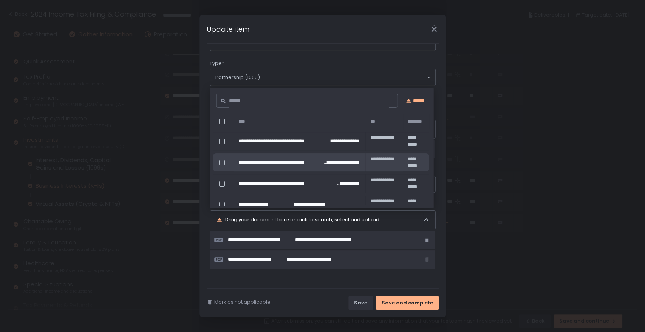 The image size is (645, 332). Describe the element at coordinates (434, 29) in the screenshot. I see `div: Close` at that location.